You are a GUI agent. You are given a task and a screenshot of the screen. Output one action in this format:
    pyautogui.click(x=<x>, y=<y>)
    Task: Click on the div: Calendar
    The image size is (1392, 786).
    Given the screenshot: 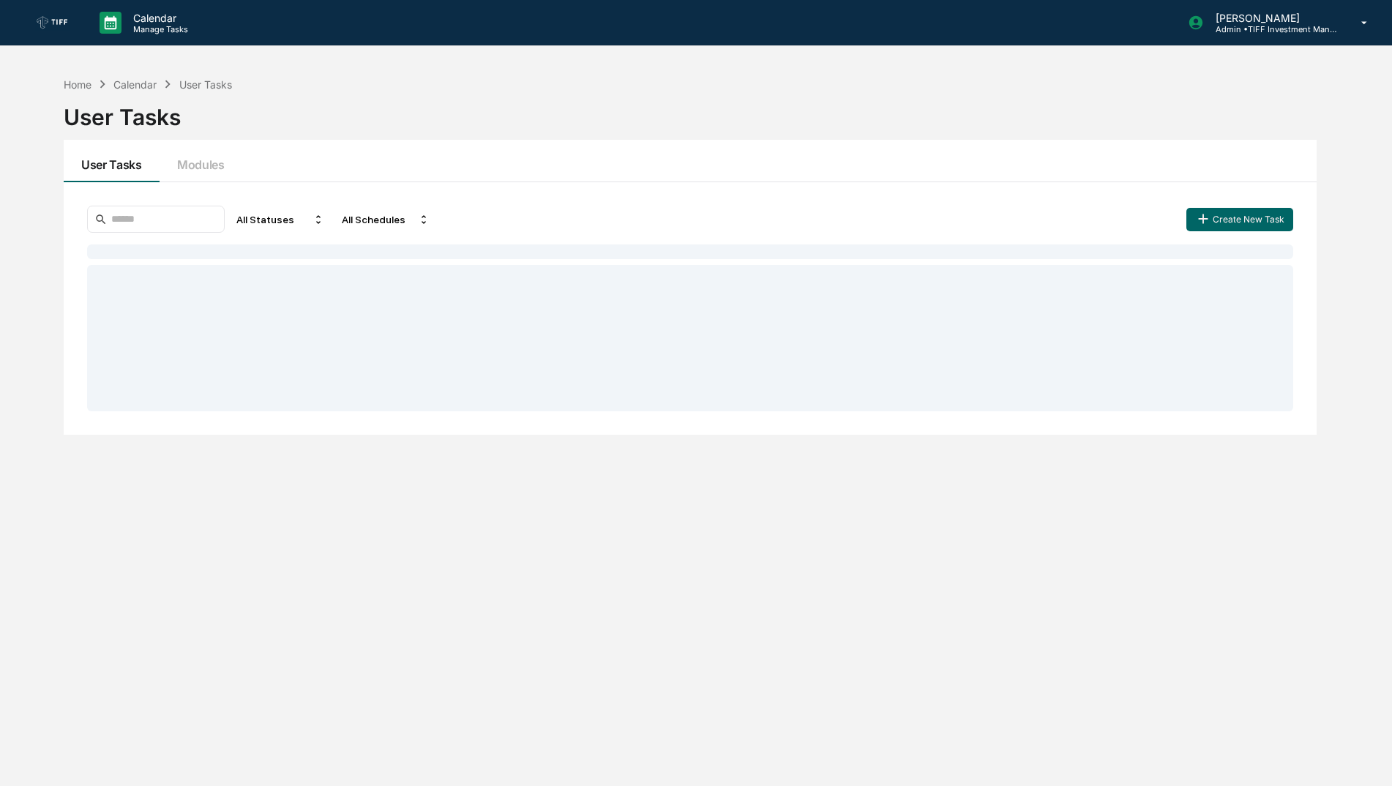 What is the action you would take?
    pyautogui.click(x=135, y=84)
    